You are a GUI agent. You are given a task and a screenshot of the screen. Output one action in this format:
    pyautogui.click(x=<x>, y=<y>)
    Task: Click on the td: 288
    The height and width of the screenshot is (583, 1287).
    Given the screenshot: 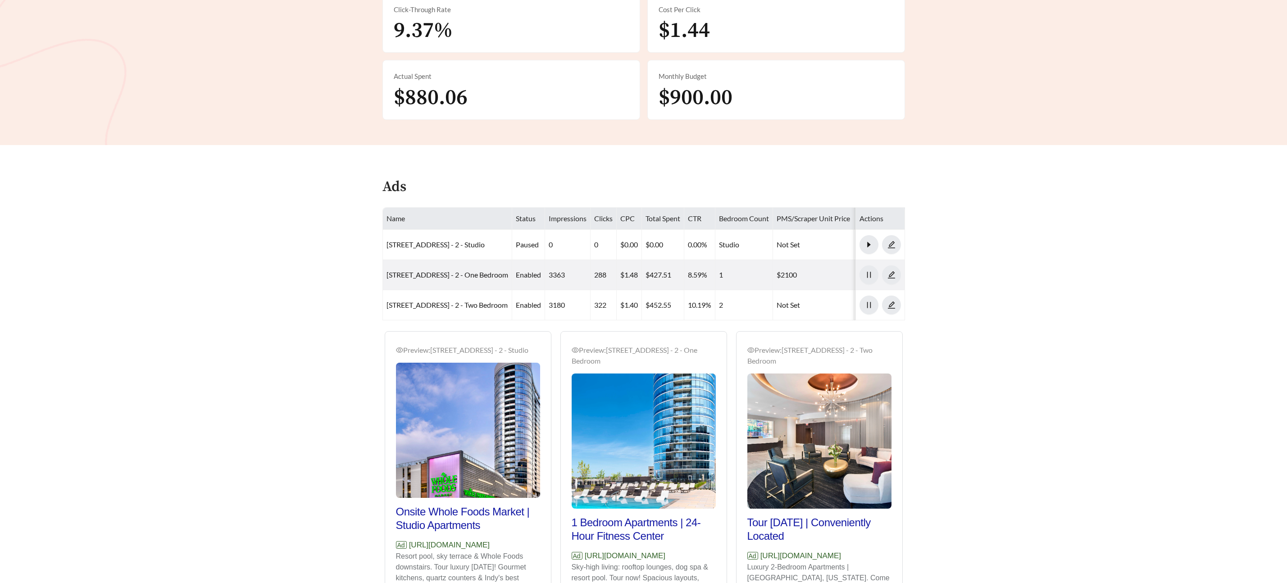 What is the action you would take?
    pyautogui.click(x=603, y=275)
    